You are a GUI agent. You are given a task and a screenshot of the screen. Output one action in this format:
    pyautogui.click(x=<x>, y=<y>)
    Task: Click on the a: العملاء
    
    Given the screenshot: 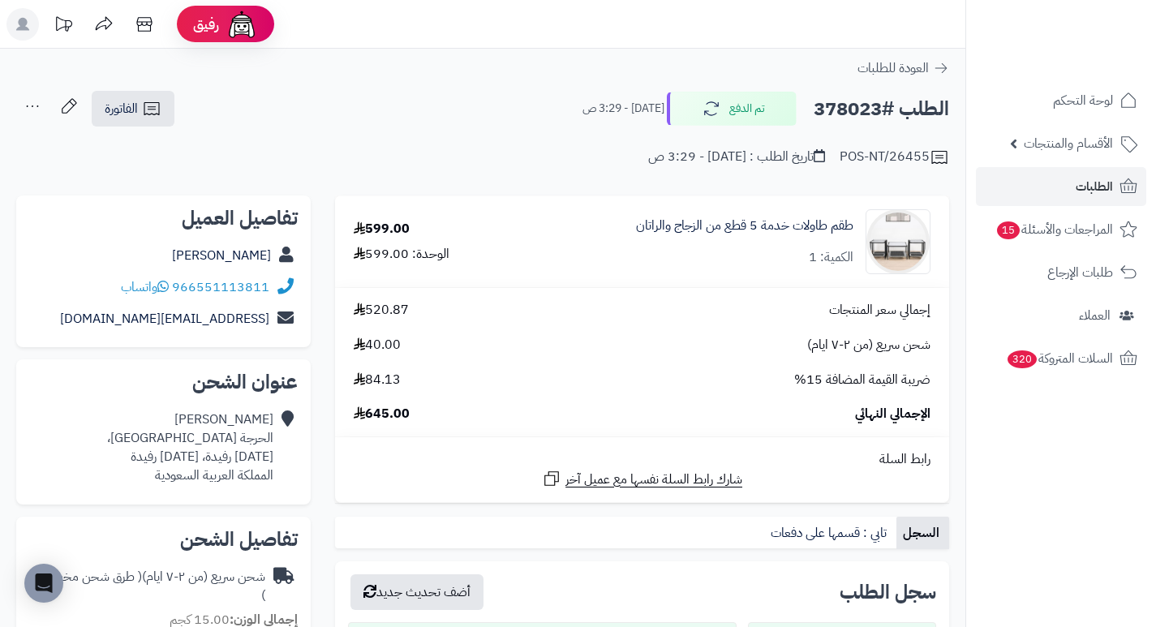 What is the action you would take?
    pyautogui.click(x=1061, y=316)
    